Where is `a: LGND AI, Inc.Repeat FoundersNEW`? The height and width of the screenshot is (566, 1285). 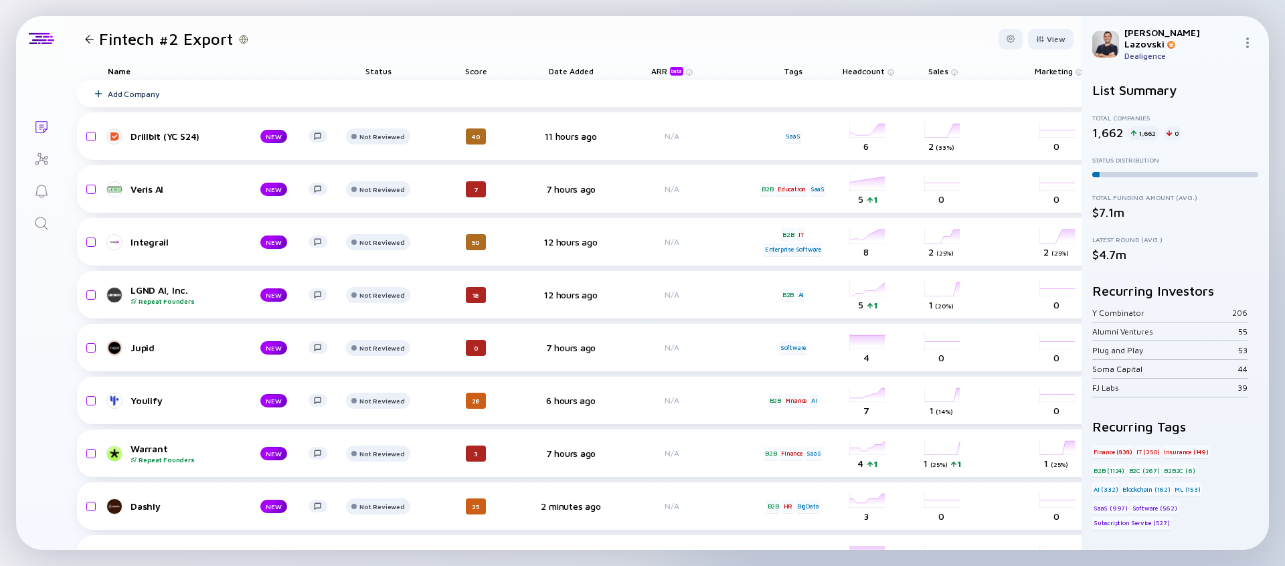
a: LGND AI, Inc.Repeat FoundersNEW is located at coordinates (223, 294).